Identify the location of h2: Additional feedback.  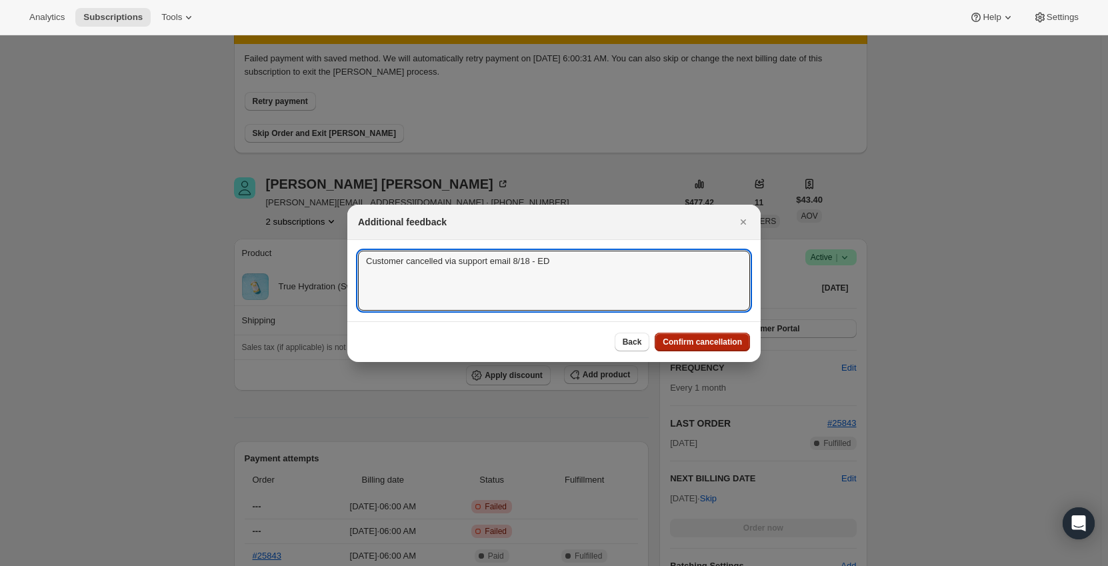
(402, 222).